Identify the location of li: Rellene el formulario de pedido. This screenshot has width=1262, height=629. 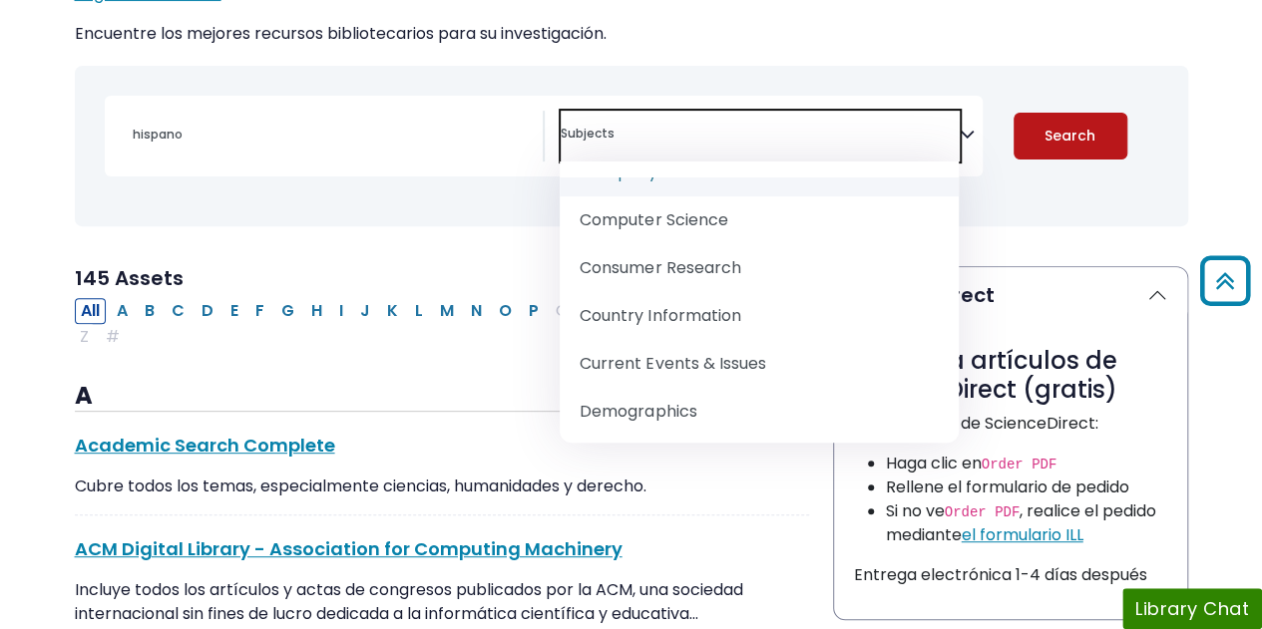
(1026, 488).